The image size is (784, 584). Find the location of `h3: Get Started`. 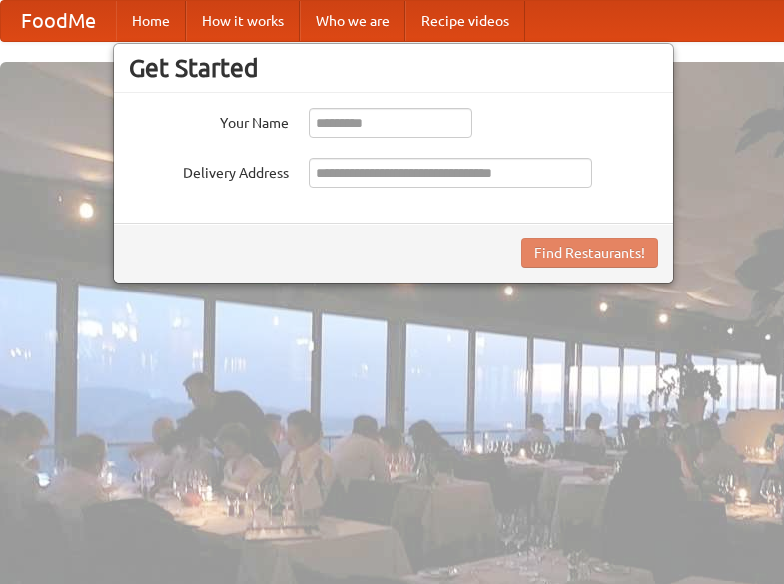

h3: Get Started is located at coordinates (393, 68).